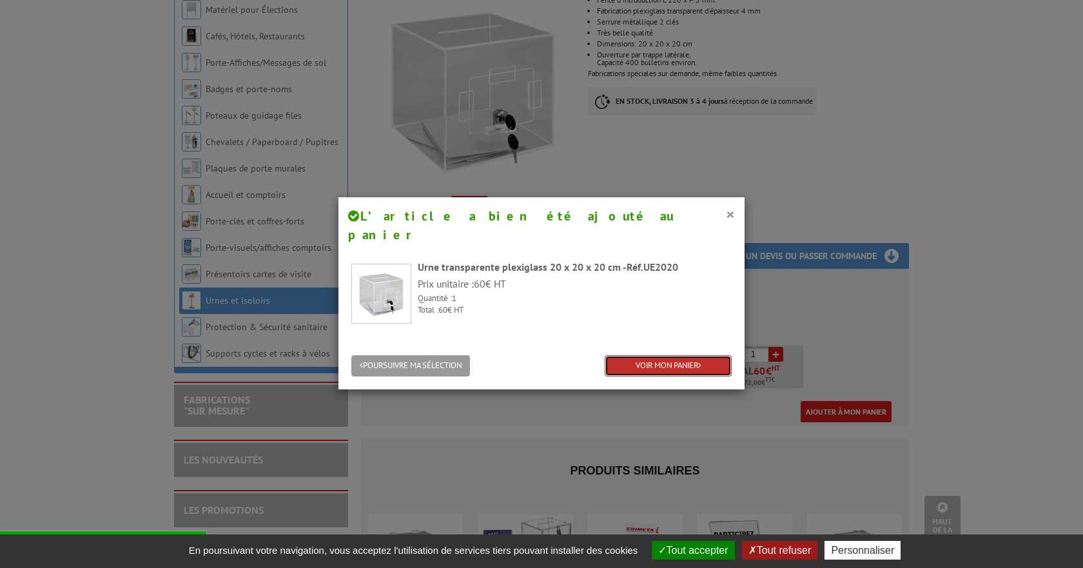 This screenshot has width=1083, height=568. I want to click on p: Quantité :, so click(575, 299).